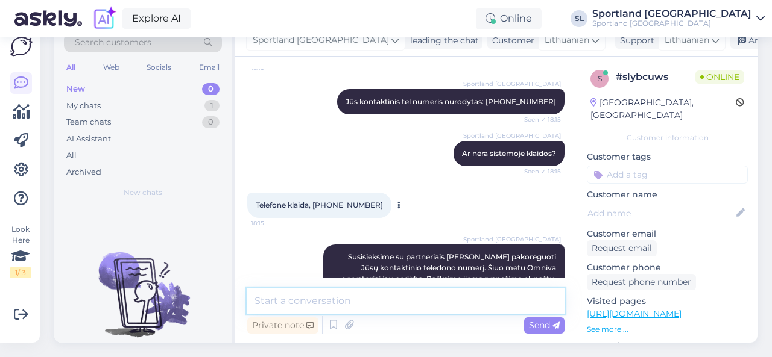  I want to click on div: AI Assistant, so click(89, 139).